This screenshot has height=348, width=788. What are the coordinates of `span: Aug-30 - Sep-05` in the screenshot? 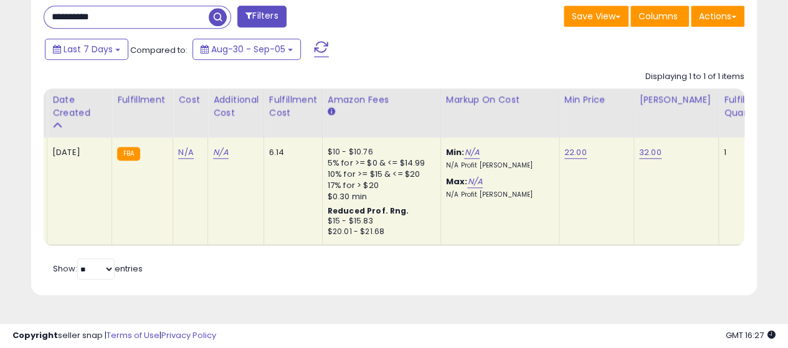 It's located at (248, 49).